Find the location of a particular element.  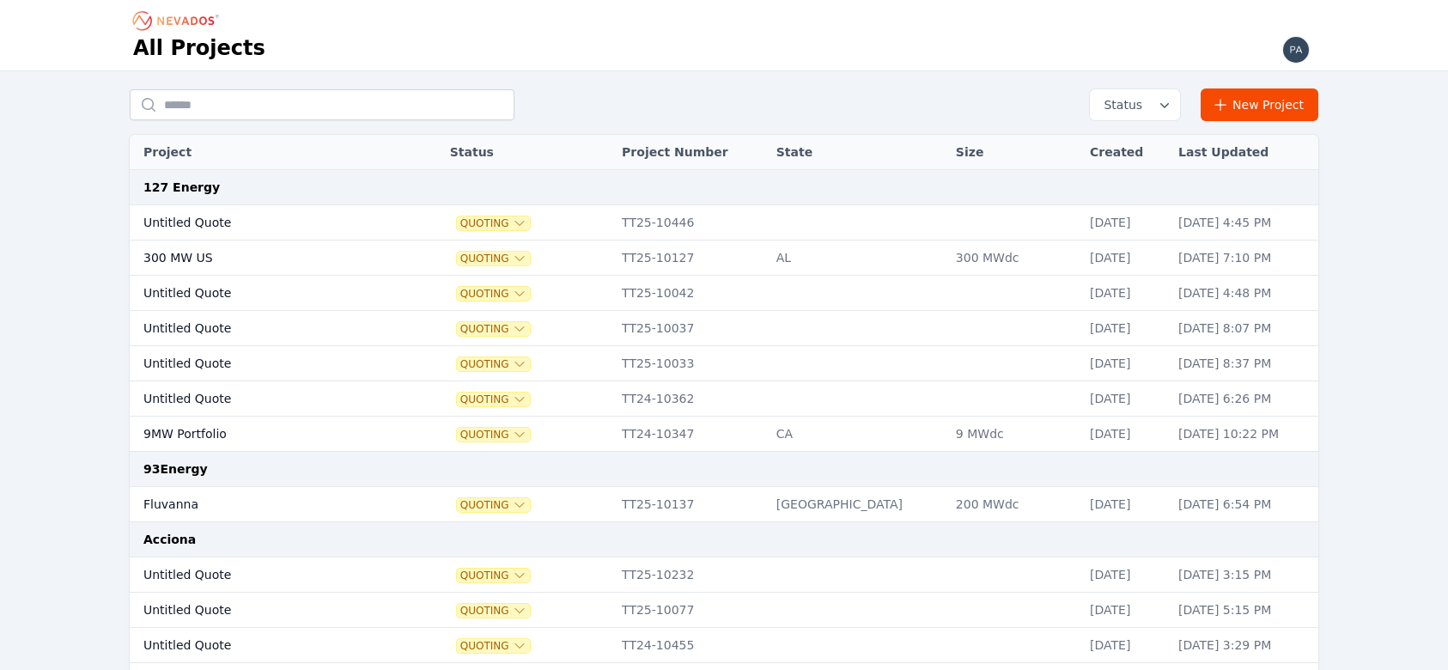

td: 9MW Portfolio is located at coordinates (264, 434).